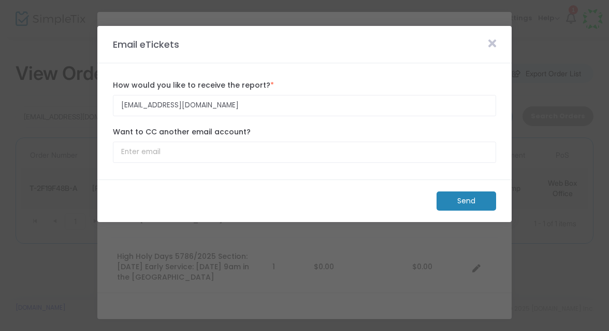 The height and width of the screenshot is (331, 609). I want to click on label: Want to CC another email account?, so click(305, 132).